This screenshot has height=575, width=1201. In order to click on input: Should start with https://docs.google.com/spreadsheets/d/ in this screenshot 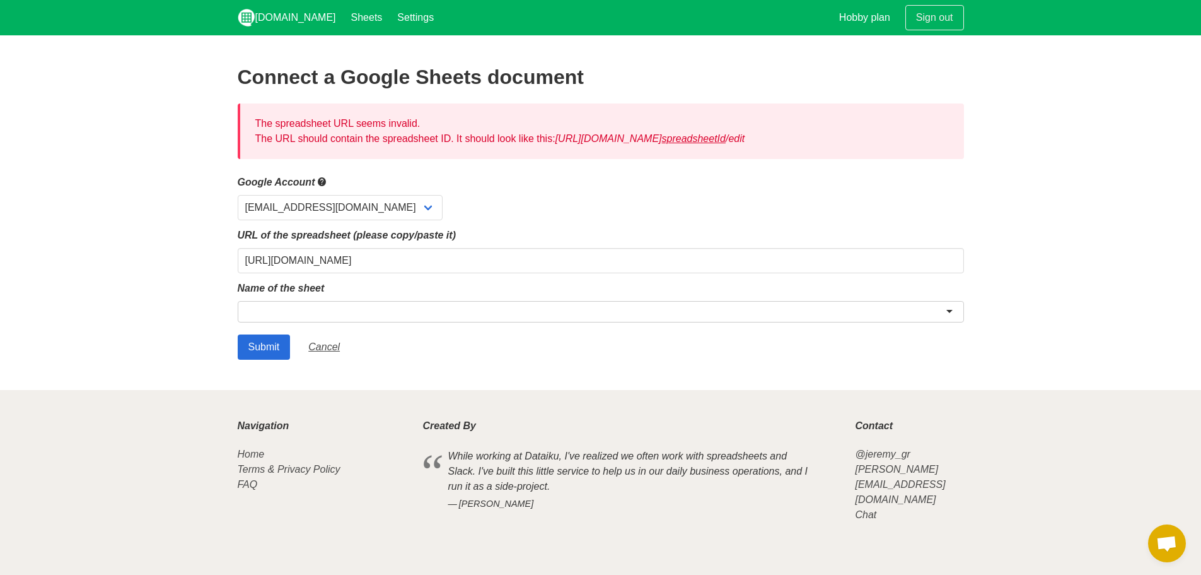, I will do `click(601, 260)`.